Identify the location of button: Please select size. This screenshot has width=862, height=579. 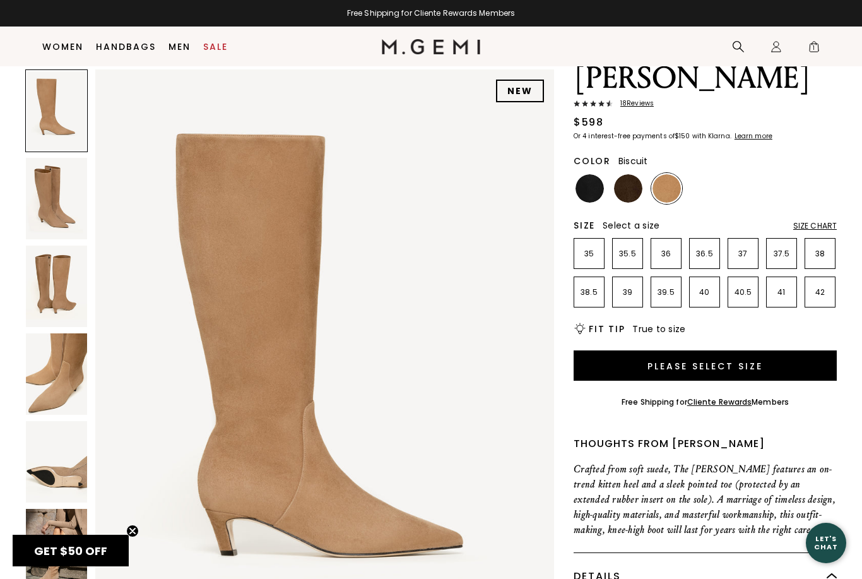
(705, 365).